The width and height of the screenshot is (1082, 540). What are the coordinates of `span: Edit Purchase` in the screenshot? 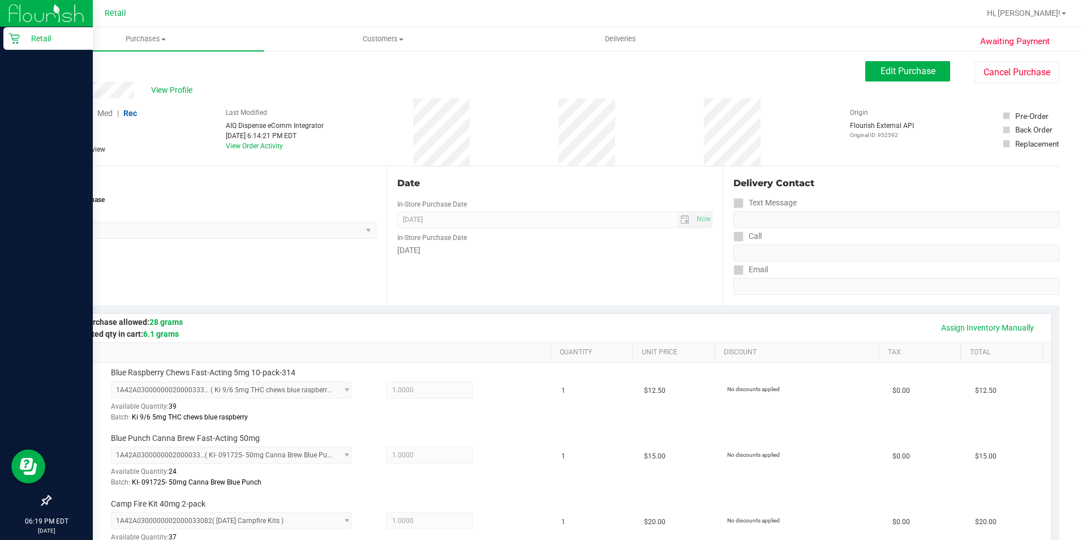 It's located at (908, 71).